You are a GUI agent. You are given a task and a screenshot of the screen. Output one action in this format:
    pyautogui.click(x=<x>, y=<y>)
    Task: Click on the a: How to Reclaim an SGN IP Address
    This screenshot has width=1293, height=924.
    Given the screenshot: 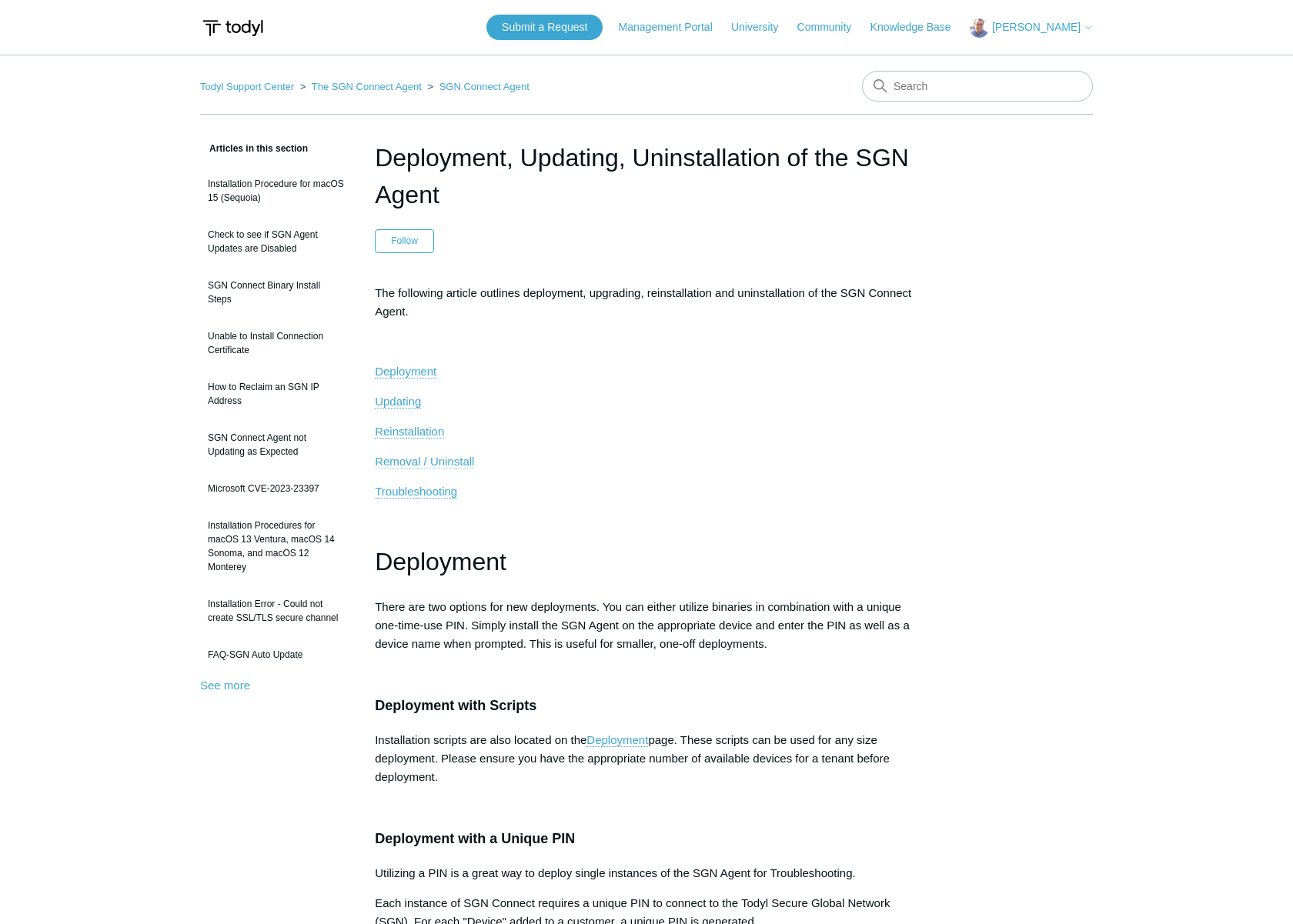 What is the action you would take?
    pyautogui.click(x=275, y=394)
    